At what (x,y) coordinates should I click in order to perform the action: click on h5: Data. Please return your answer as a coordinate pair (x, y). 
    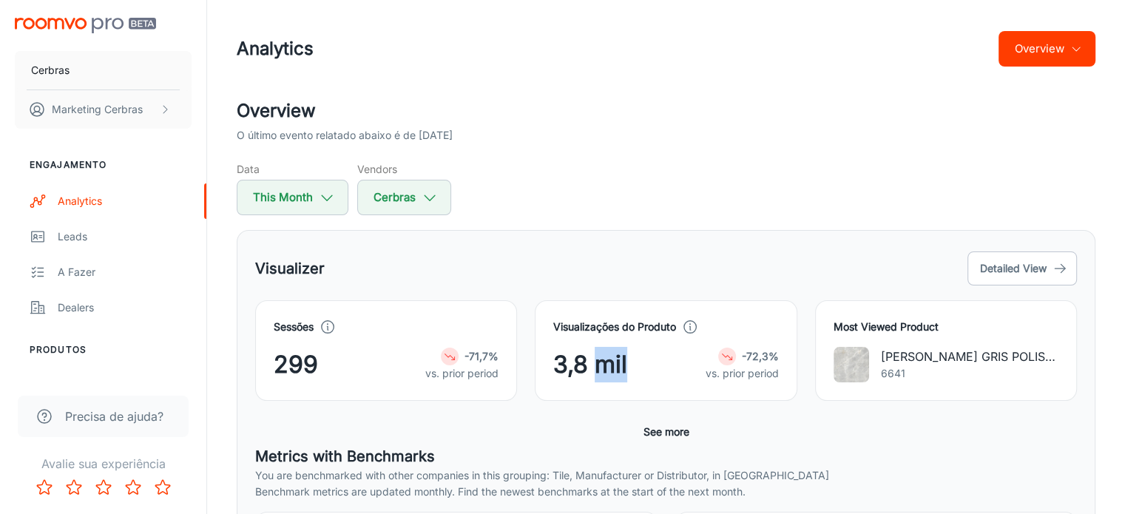
    Looking at the image, I should click on (292, 169).